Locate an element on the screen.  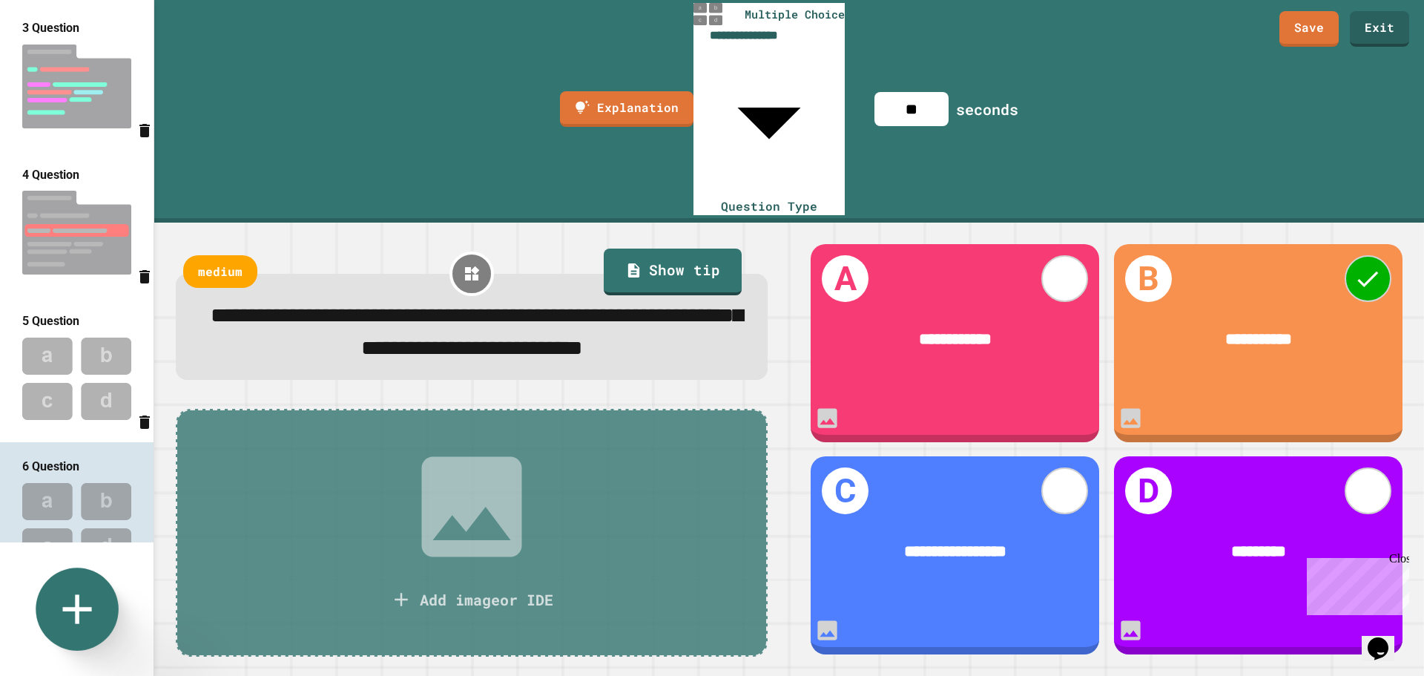
span: 6 Question is located at coordinates (50, 466).